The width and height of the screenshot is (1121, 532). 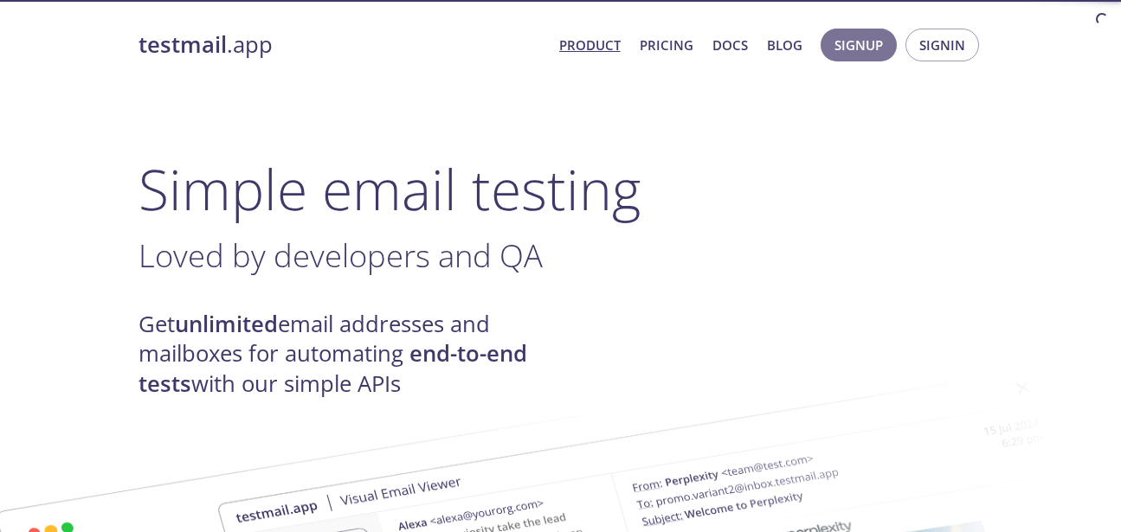 I want to click on span: Signin, so click(x=942, y=45).